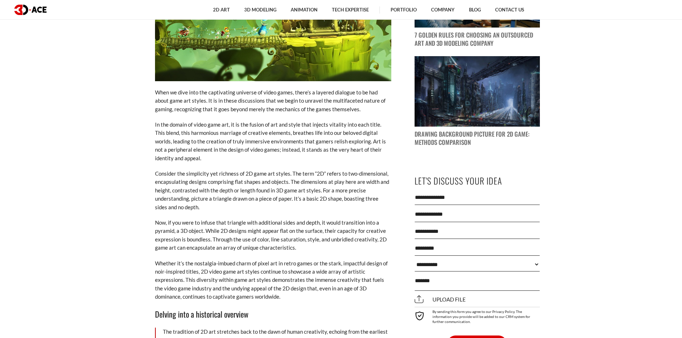 The height and width of the screenshot is (338, 682). Describe the element at coordinates (477, 39) in the screenshot. I see `p: 7 Golden Rules for Choosing an Outsourced Art and 3D Modeling Company` at that location.